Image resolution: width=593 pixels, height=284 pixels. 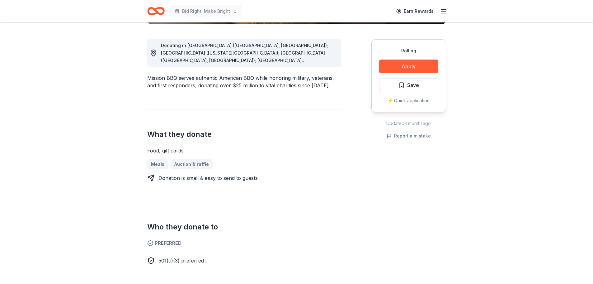 I want to click on span: Bid Right: Make Bright, so click(x=206, y=11).